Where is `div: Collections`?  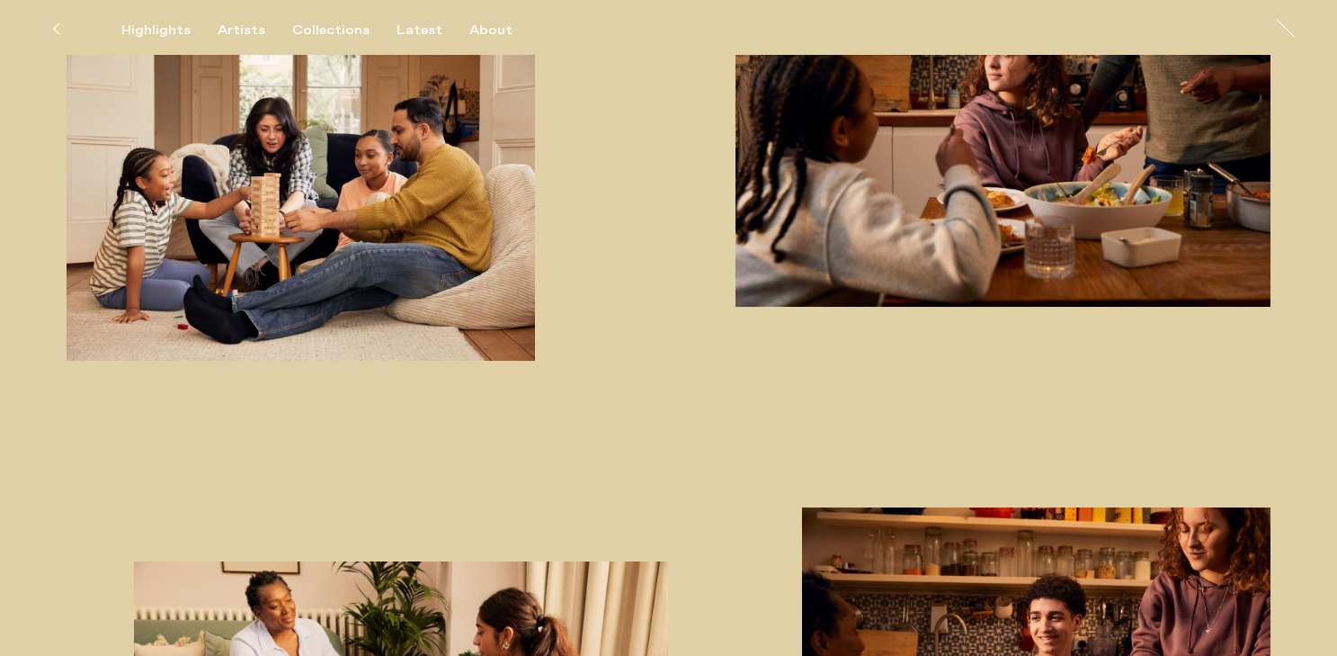 div: Collections is located at coordinates (331, 31).